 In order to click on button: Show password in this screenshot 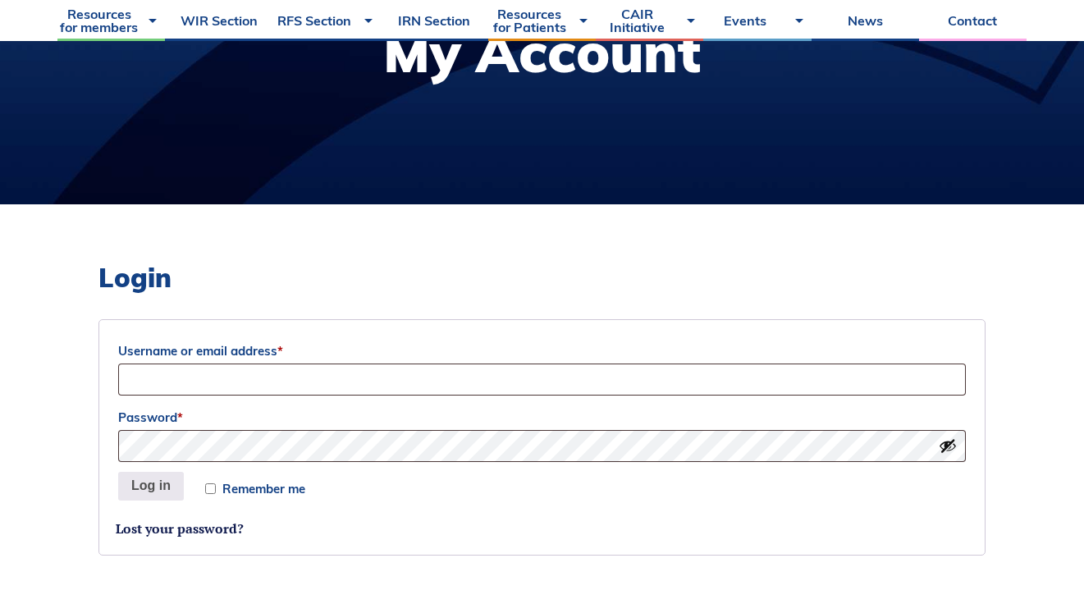, I will do `click(948, 446)`.